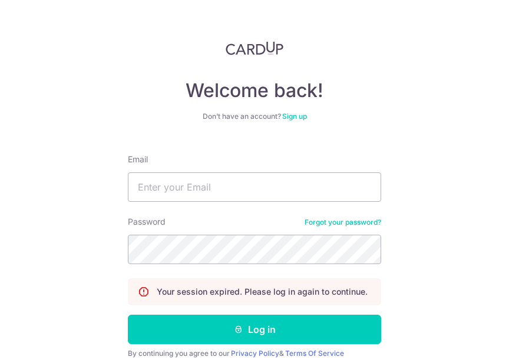  Describe the element at coordinates (254, 48) in the screenshot. I see `img: CardUp Logo` at that location.